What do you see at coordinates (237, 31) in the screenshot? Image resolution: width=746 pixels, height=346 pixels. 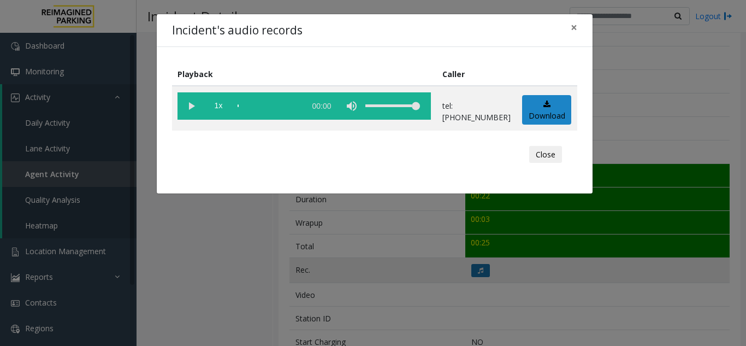 I see `h4: Incident's audio records` at bounding box center [237, 31].